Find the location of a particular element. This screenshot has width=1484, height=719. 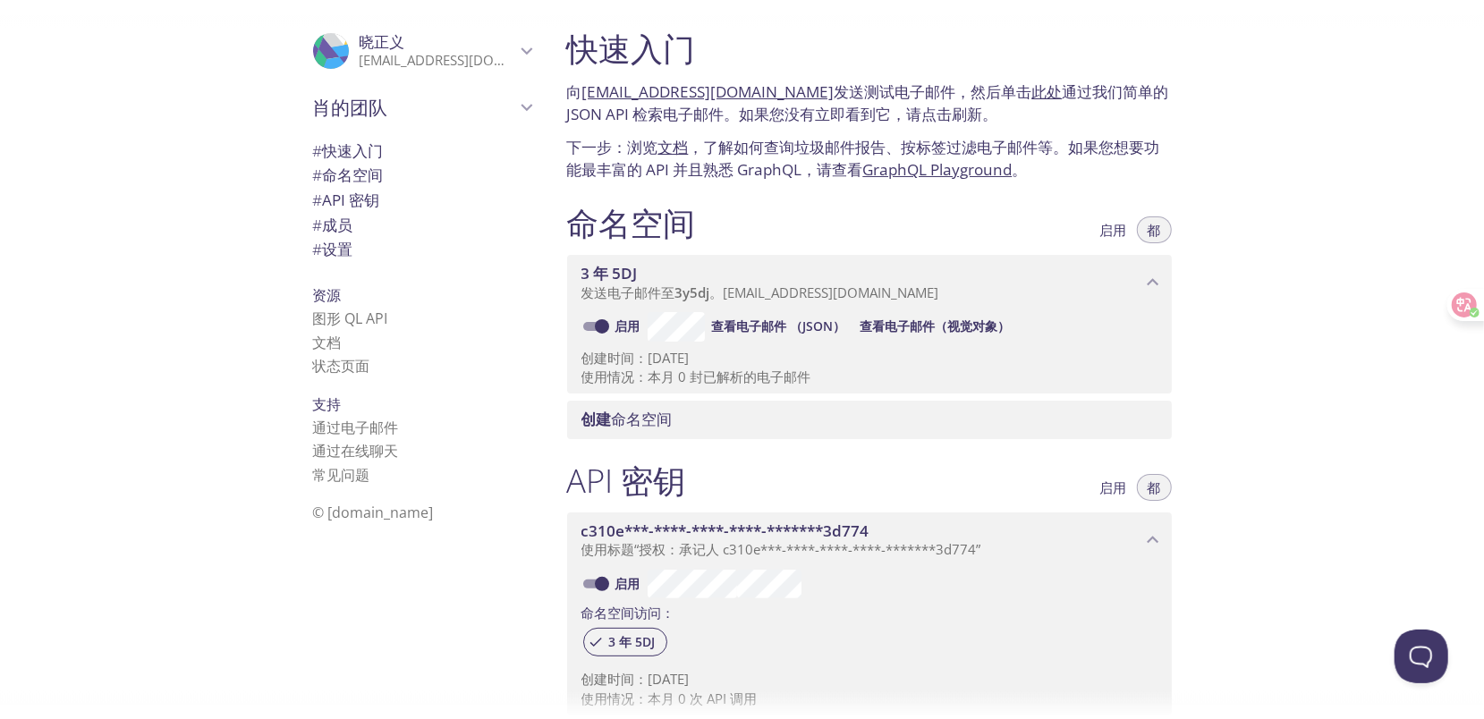

font: 使用情况：本月 0 次 API 调用 is located at coordinates (669, 699).